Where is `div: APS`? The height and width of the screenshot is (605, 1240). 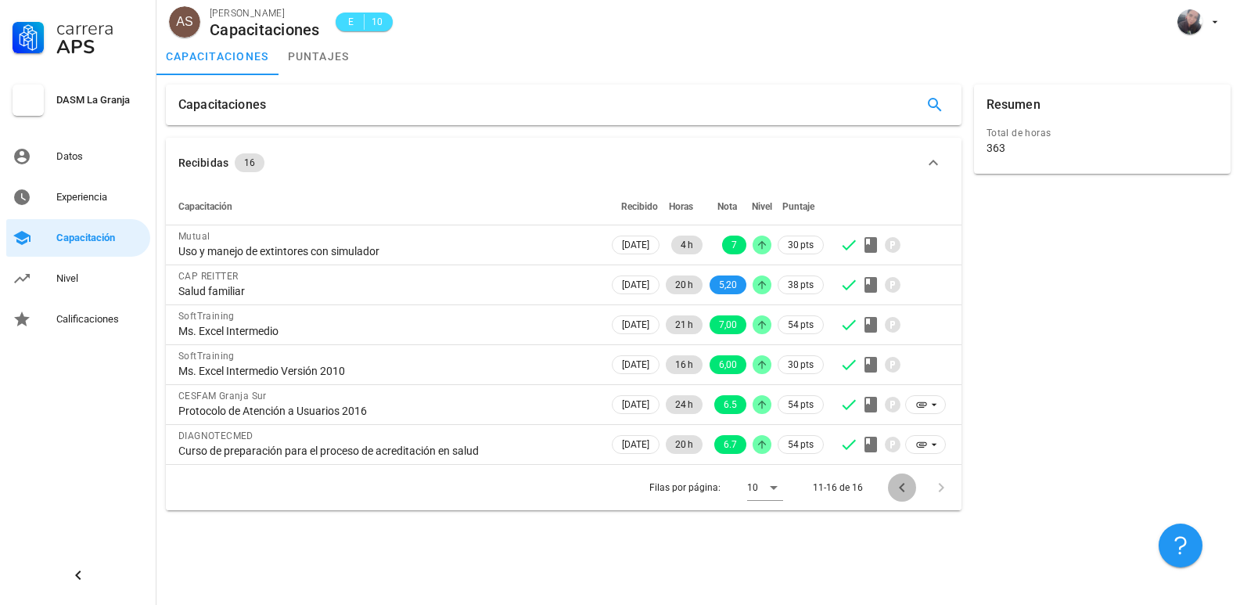 div: APS is located at coordinates (100, 47).